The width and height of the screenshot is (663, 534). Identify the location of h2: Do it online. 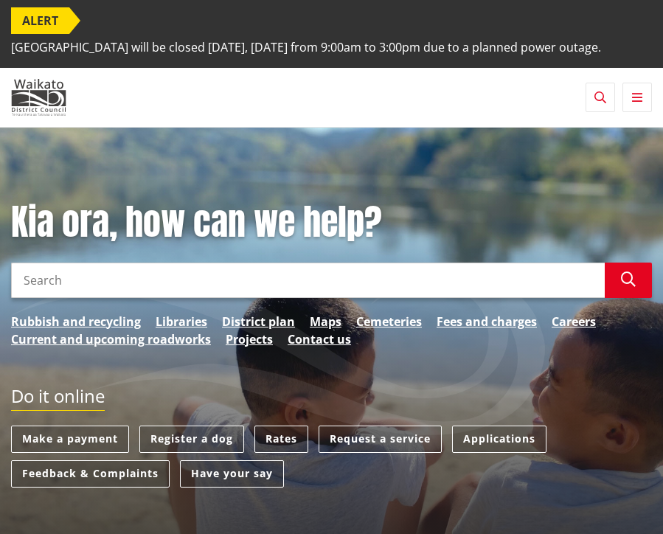
(58, 399).